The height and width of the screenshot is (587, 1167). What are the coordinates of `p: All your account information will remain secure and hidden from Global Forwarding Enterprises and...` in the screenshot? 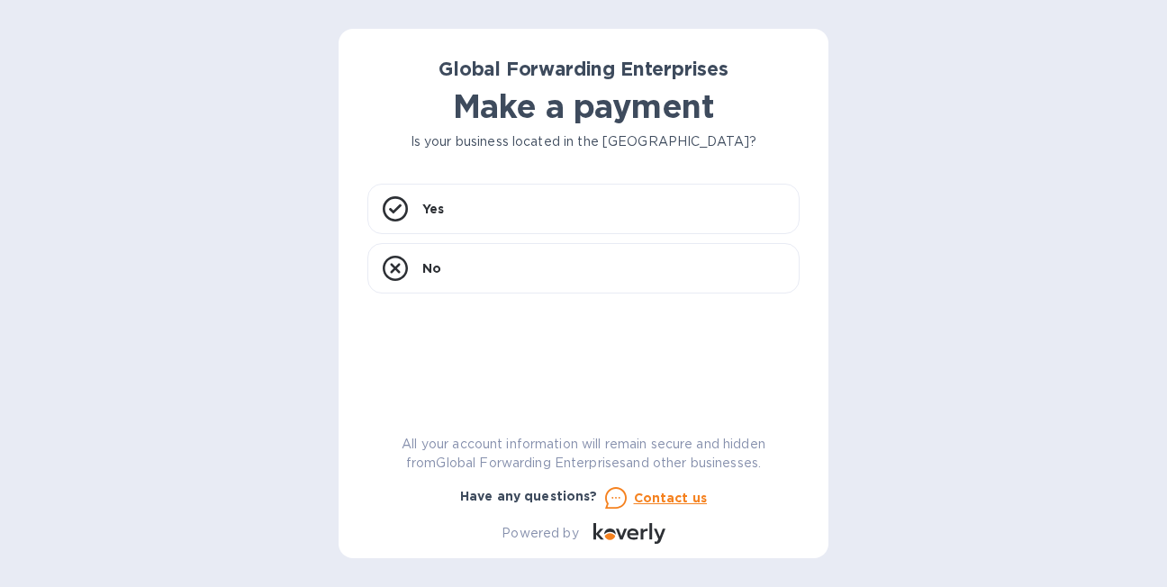 It's located at (584, 454).